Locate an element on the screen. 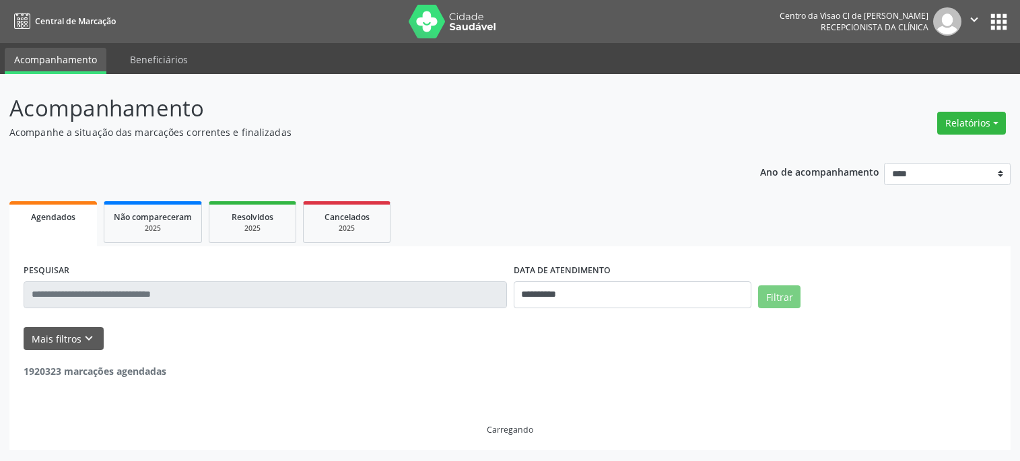  i: keyboard_arrow_down is located at coordinates (89, 339).